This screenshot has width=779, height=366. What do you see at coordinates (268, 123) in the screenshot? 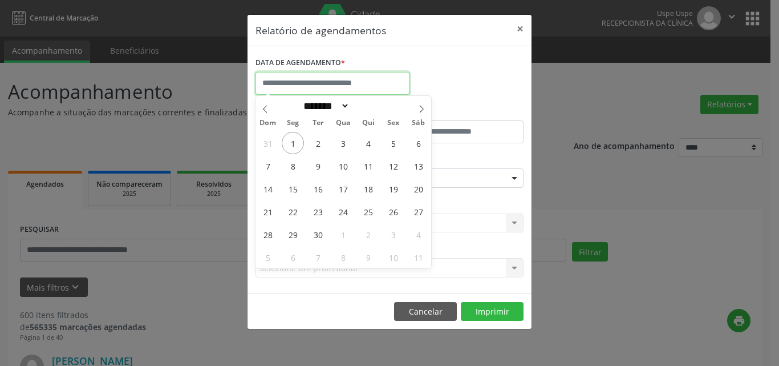
I see `span: Dom` at bounding box center [268, 123].